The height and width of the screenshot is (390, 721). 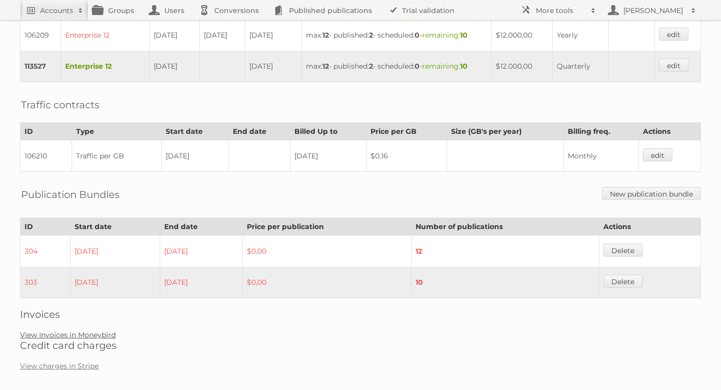 I want to click on td: Monthly, so click(x=601, y=156).